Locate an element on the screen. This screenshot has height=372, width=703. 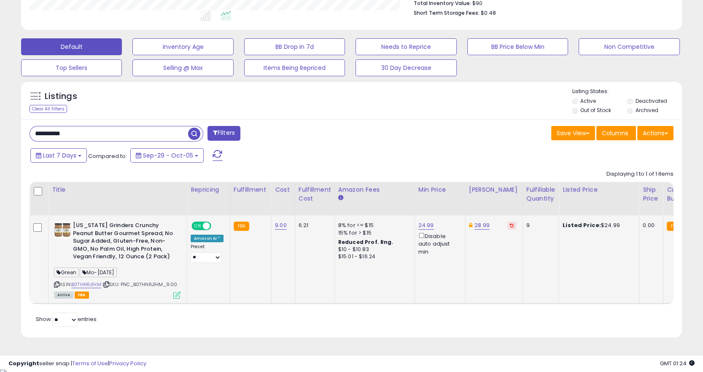
strong: Copyright is located at coordinates (24, 363).